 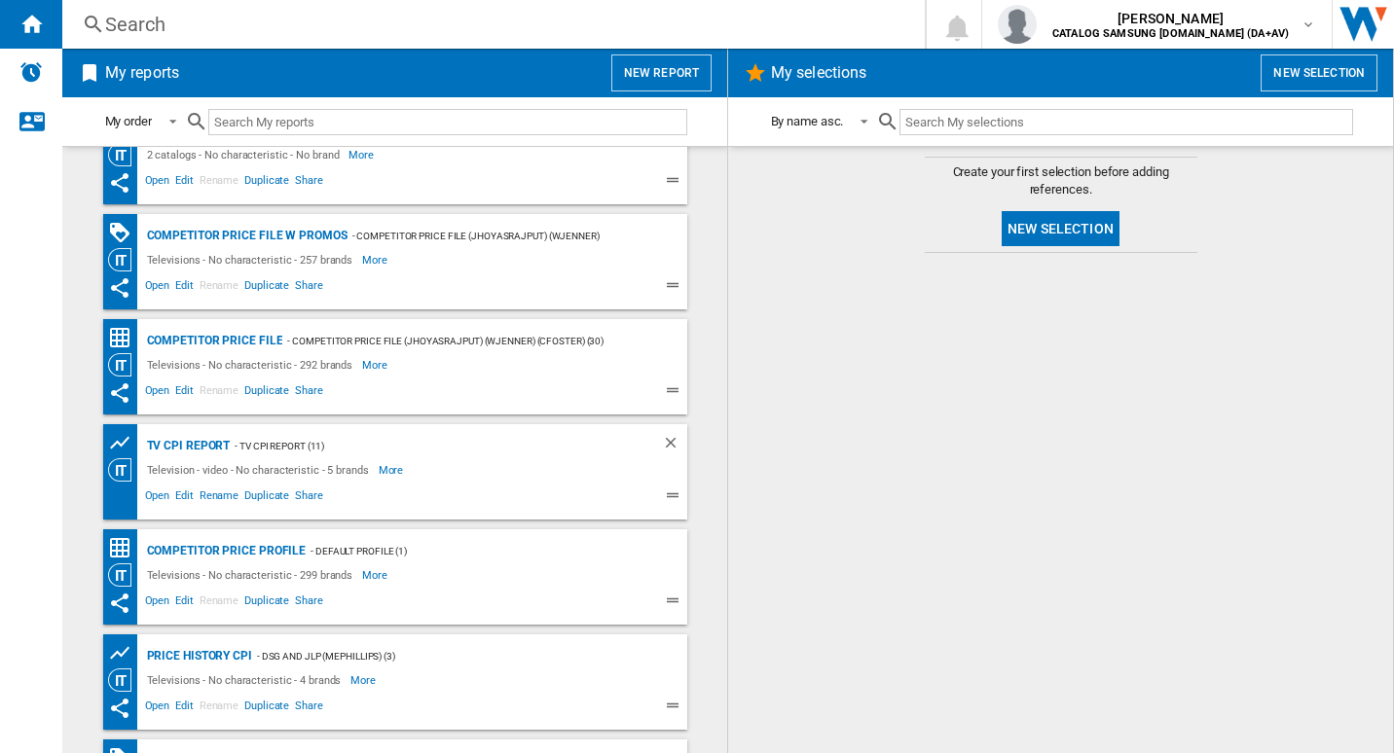 What do you see at coordinates (807, 121) in the screenshot?
I see `div: By name asc.` at bounding box center [807, 121].